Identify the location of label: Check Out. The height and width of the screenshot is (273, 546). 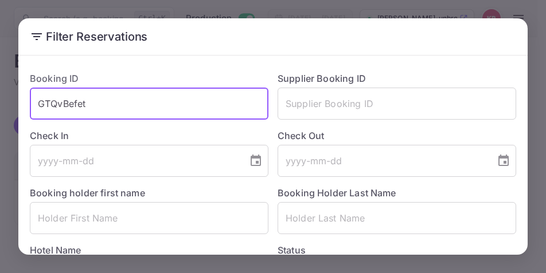
(397, 136).